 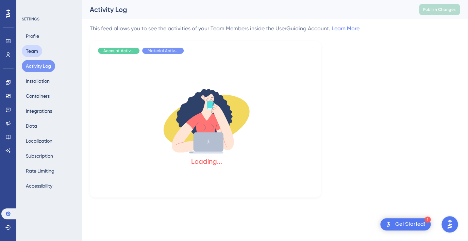 I want to click on div: Activity Log, so click(x=246, y=10).